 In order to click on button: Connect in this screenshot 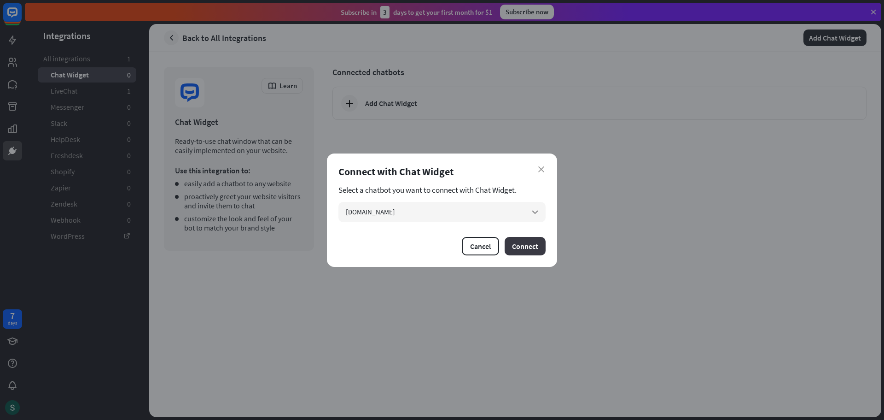, I will do `click(525, 246)`.